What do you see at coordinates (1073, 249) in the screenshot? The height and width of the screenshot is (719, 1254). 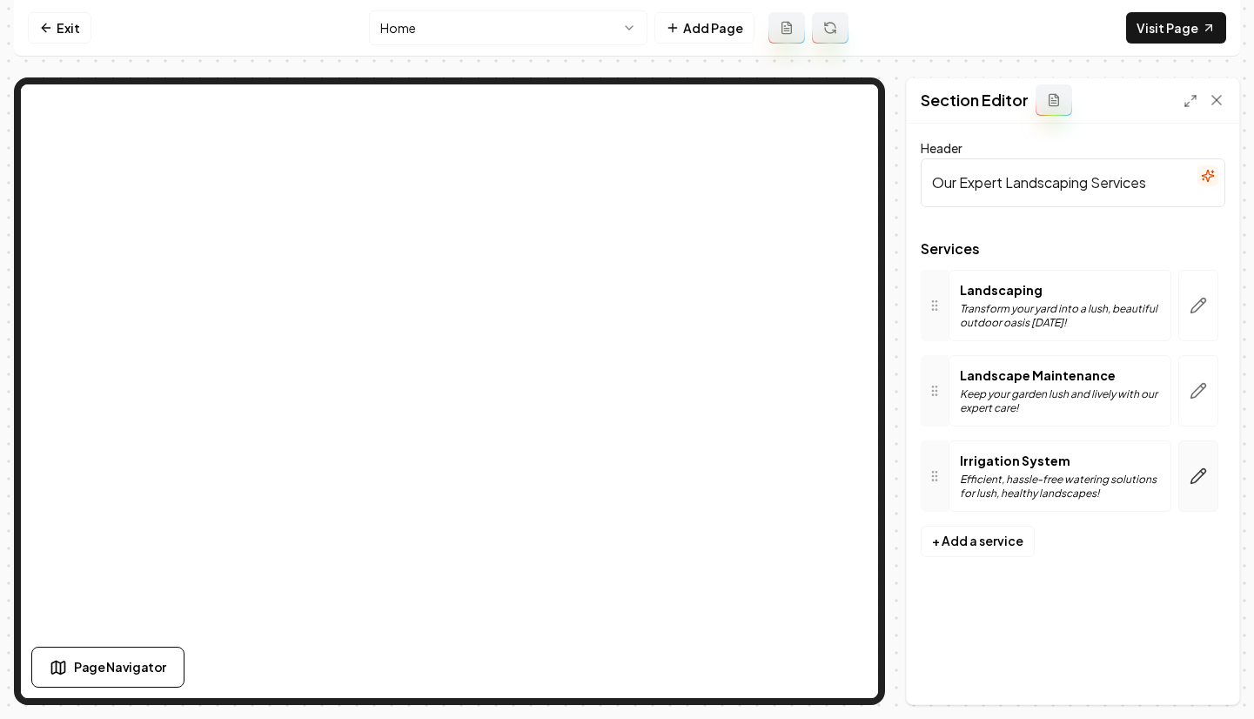 I see `span: Services` at bounding box center [1073, 249].